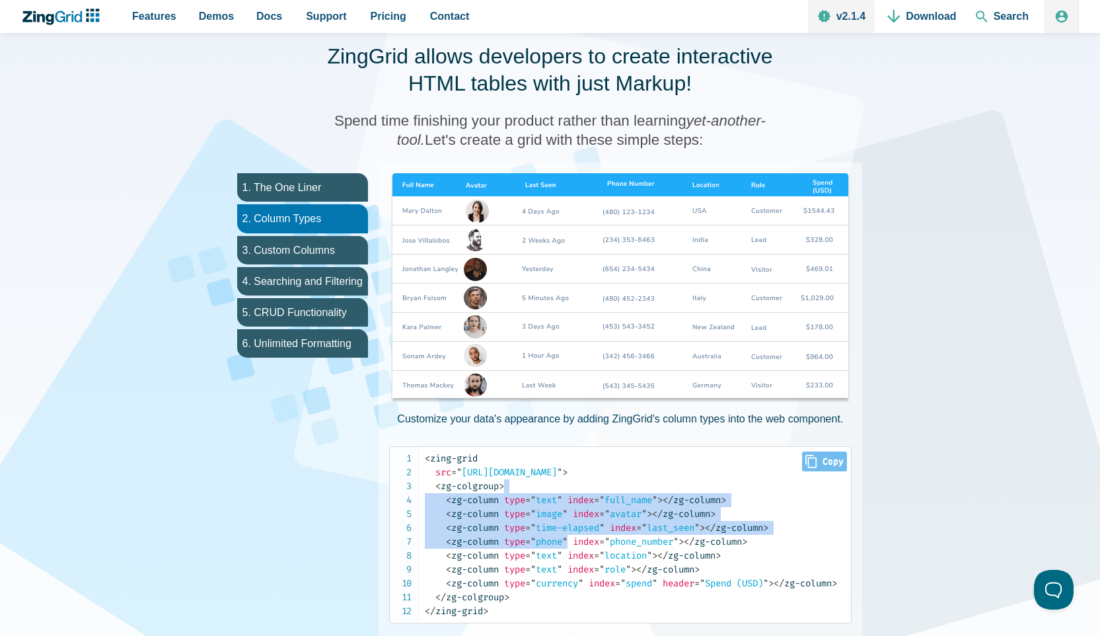 This screenshot has width=1100, height=636. What do you see at coordinates (613, 569) in the screenshot?
I see `span: role` at bounding box center [613, 569].